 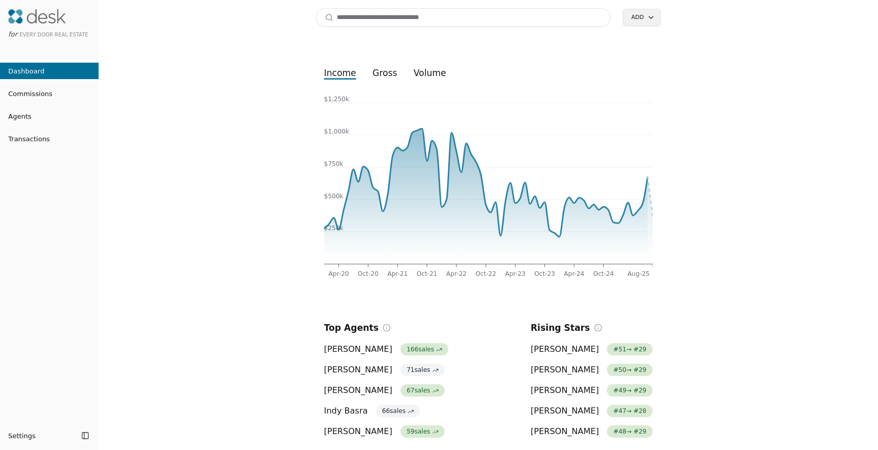 What do you see at coordinates (336, 131) in the screenshot?
I see `tspan: $1,000k` at bounding box center [336, 131].